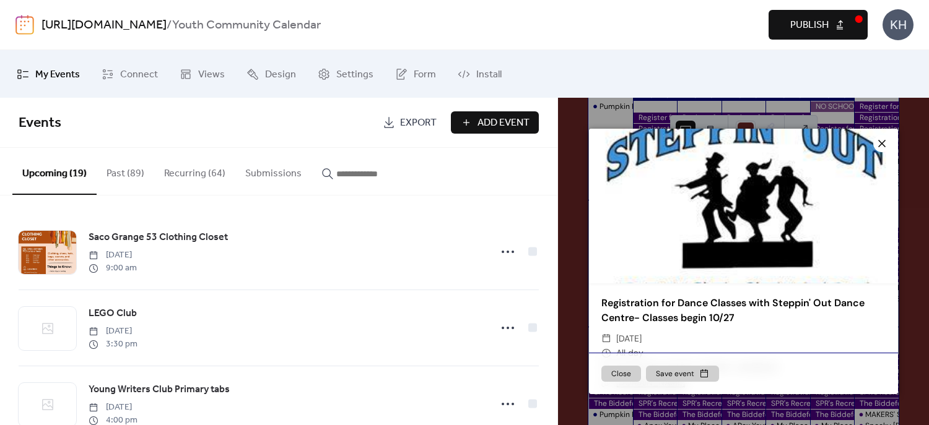  Describe the element at coordinates (25, 25) in the screenshot. I see `img: logo` at that location.